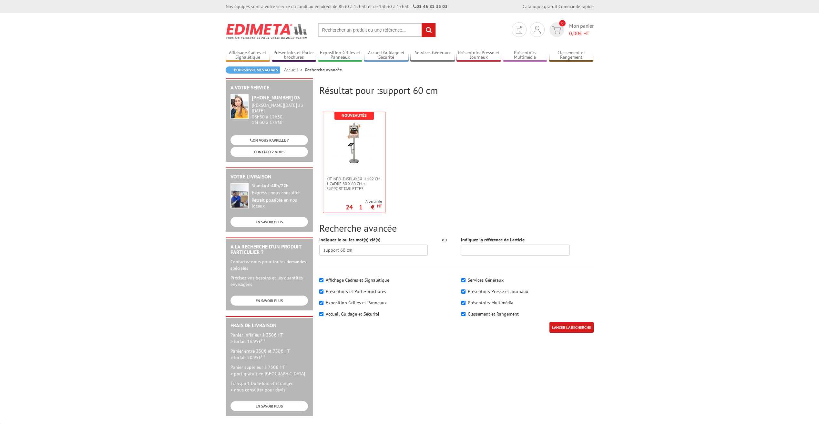 The image size is (819, 424). What do you see at coordinates (248, 358) in the screenshot?
I see `span: > forfait 20.95€` at bounding box center [248, 358].